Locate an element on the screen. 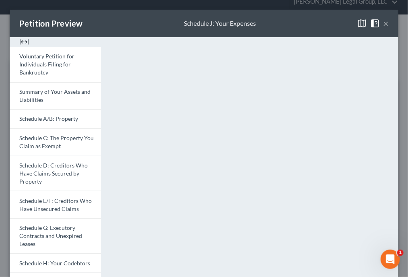 The image size is (408, 277). div: Schedule J: Your Expenses is located at coordinates (220, 23).